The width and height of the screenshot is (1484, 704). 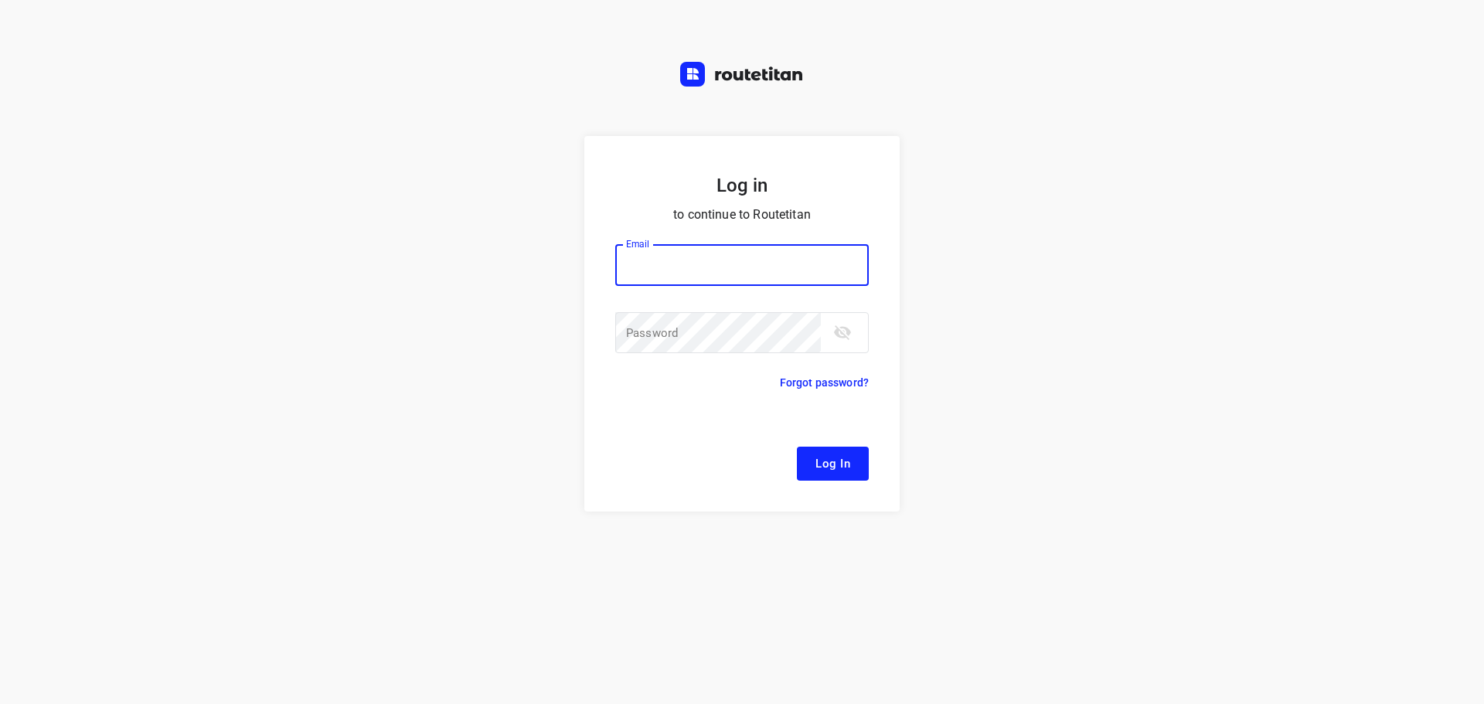 I want to click on p: Forgot password?, so click(x=824, y=383).